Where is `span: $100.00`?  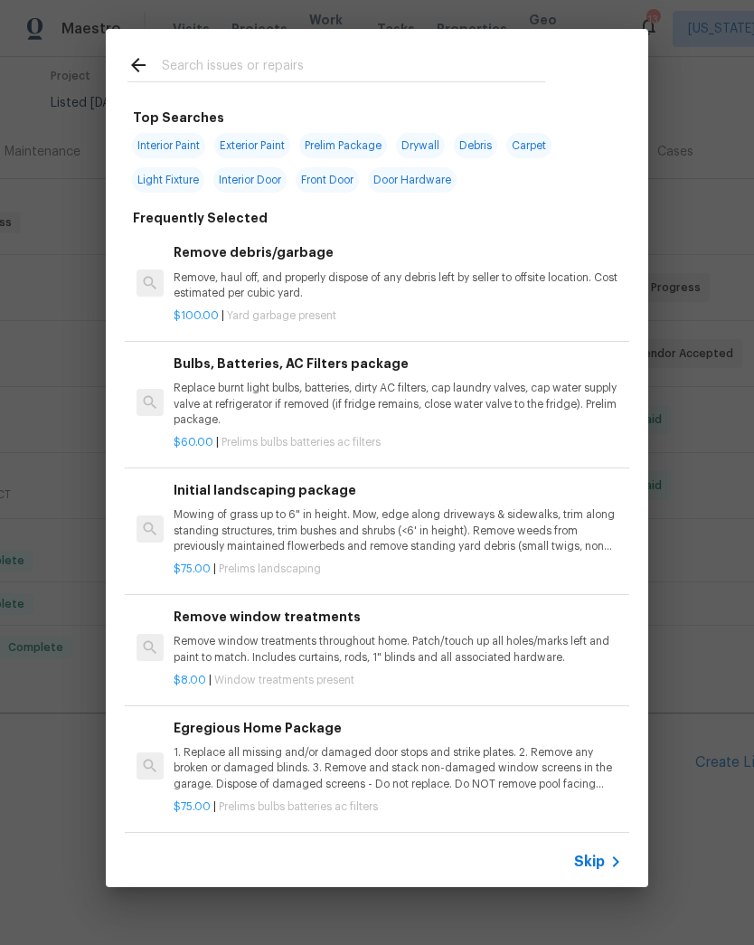
span: $100.00 is located at coordinates (196, 316).